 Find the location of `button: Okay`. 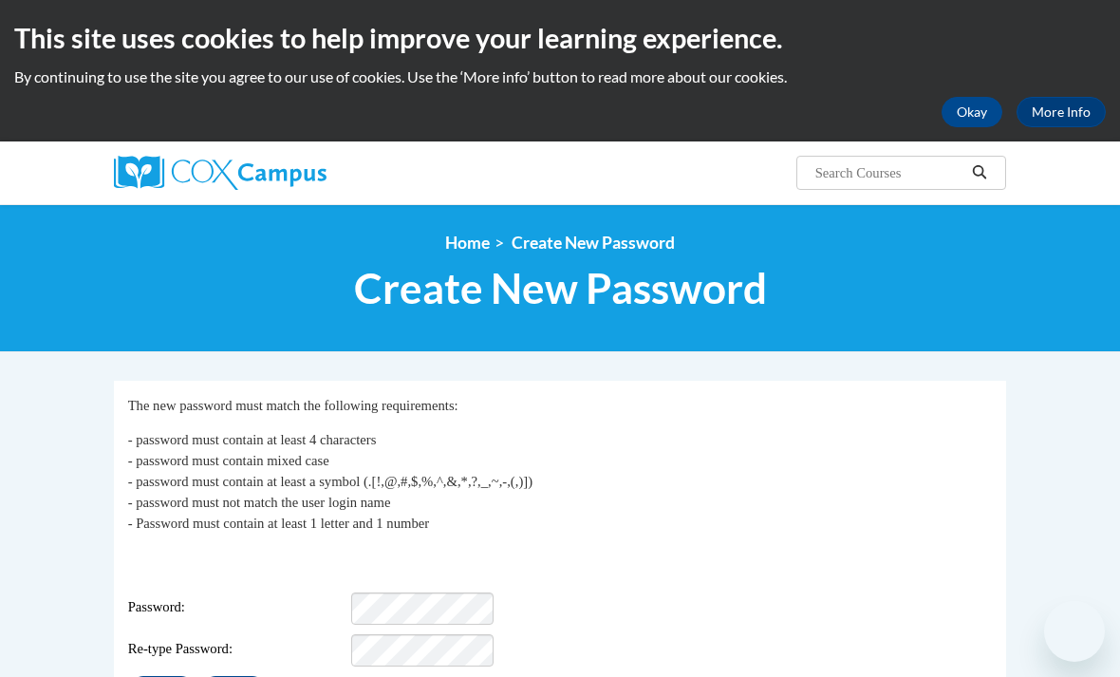

button: Okay is located at coordinates (972, 112).